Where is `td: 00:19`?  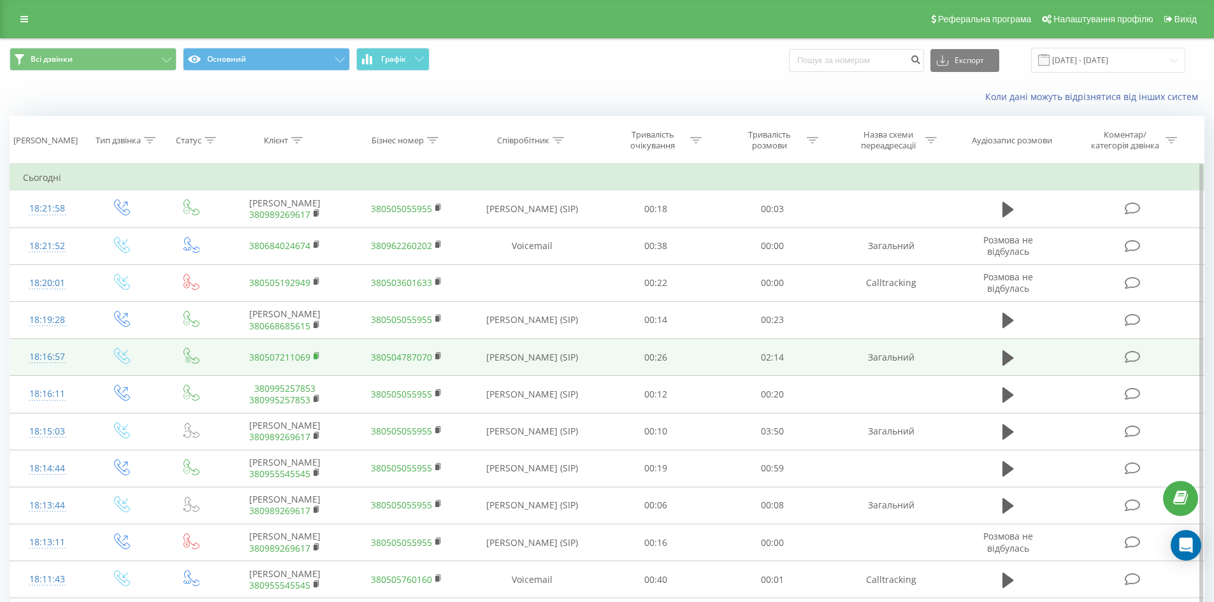
td: 00:19 is located at coordinates (656, 469).